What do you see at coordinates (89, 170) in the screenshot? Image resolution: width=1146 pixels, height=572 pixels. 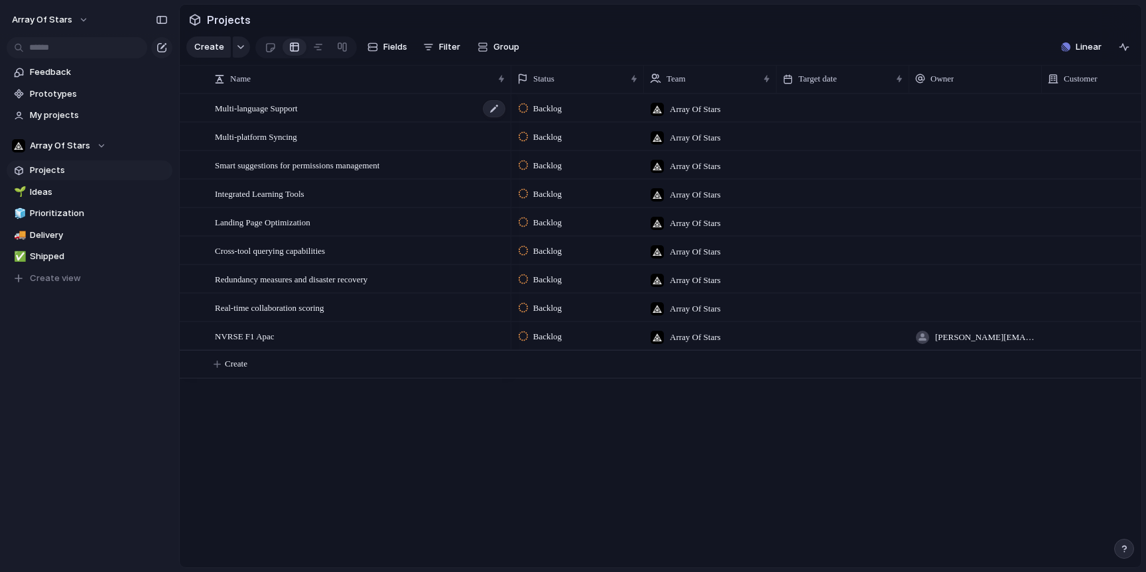 I see `a: Projects` at bounding box center [89, 170].